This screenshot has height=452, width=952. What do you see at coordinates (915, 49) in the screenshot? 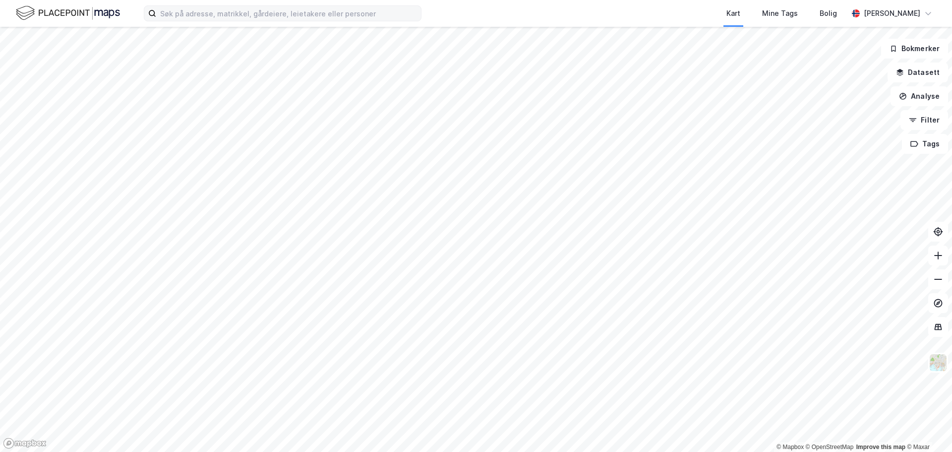
I see `button: Bokmerker` at bounding box center [915, 49].